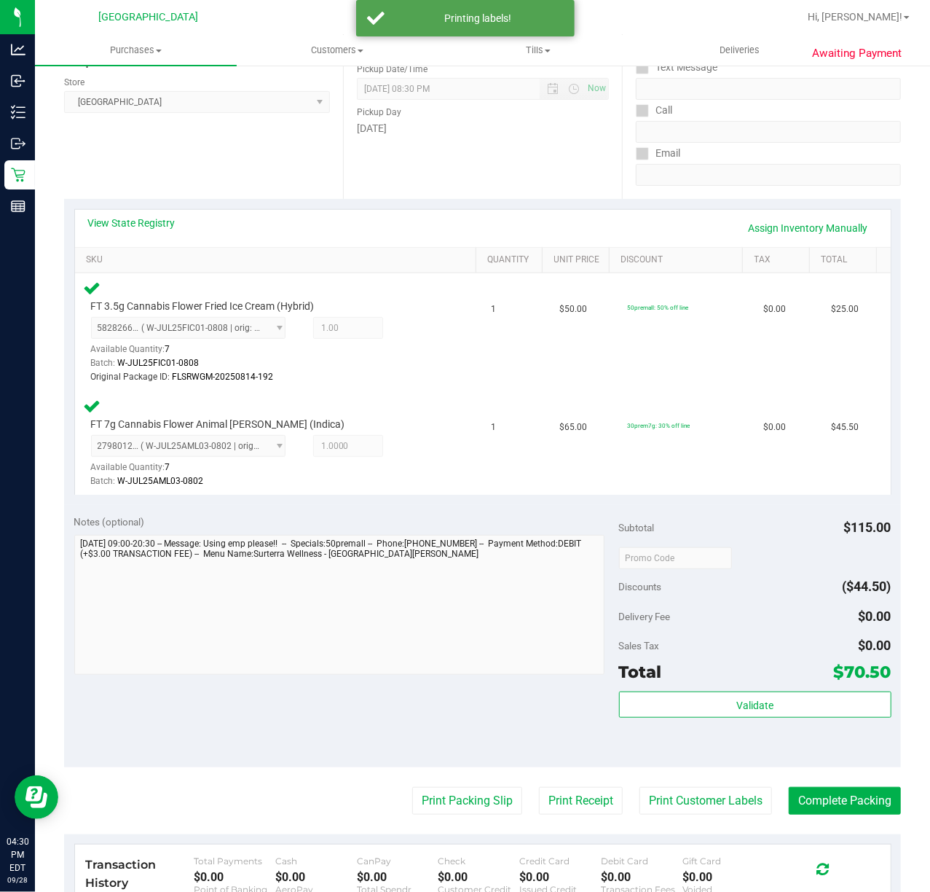 The height and width of the screenshot is (892, 930). Describe the element at coordinates (109, 522) in the screenshot. I see `span: Notes (optional)` at that location.